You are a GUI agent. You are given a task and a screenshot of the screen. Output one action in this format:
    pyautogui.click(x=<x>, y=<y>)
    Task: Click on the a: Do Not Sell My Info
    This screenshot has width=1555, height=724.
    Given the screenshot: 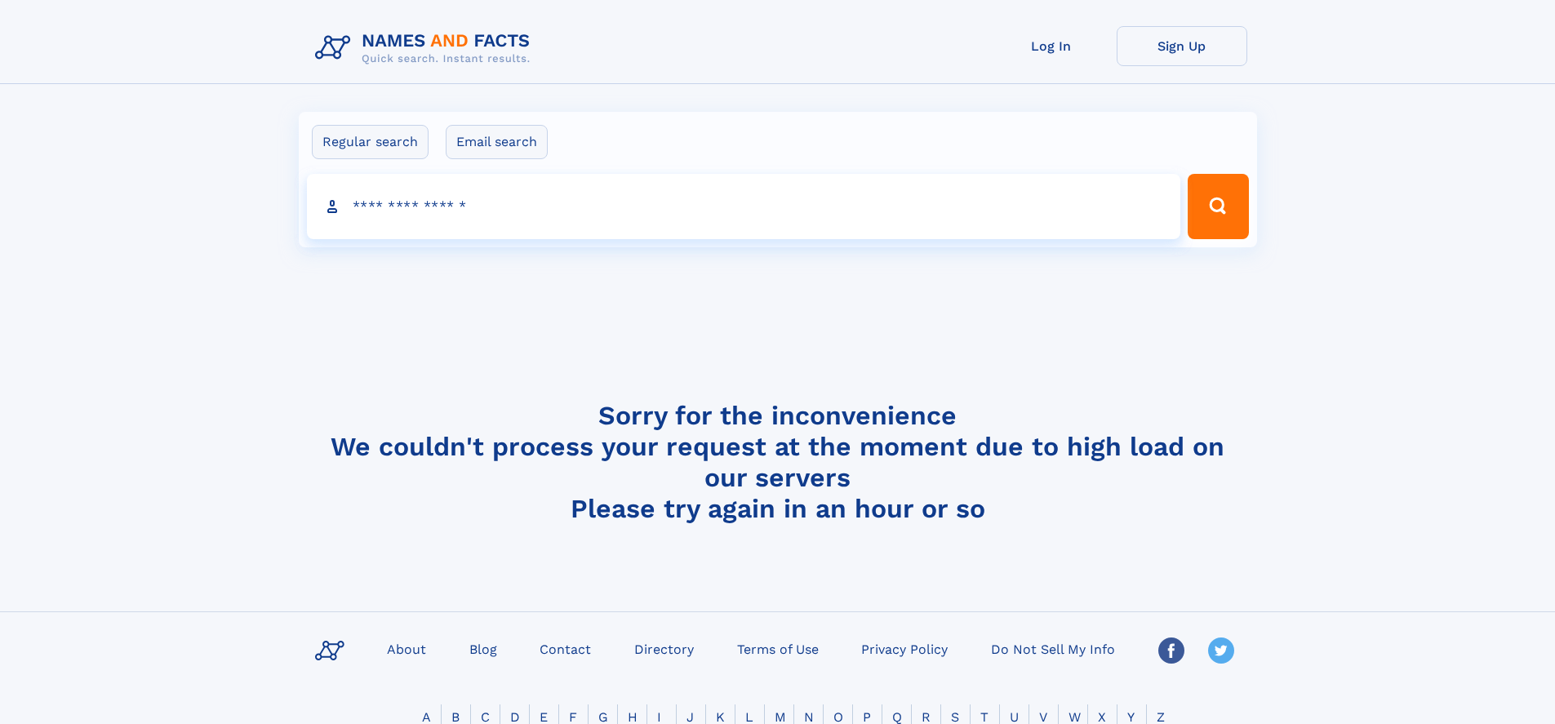 What is the action you would take?
    pyautogui.click(x=1053, y=648)
    